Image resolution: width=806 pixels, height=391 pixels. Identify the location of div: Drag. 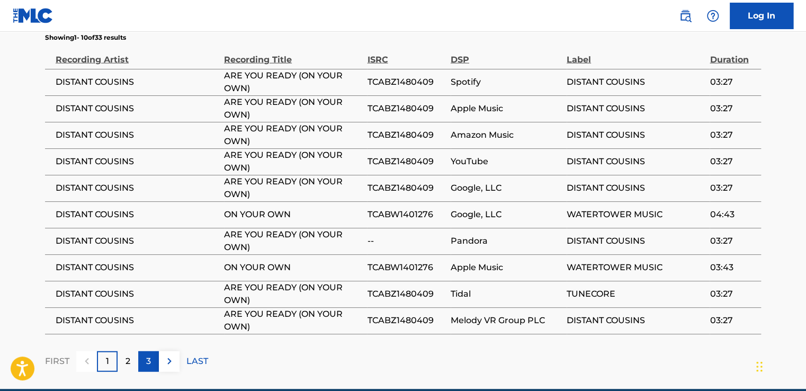
(760, 367).